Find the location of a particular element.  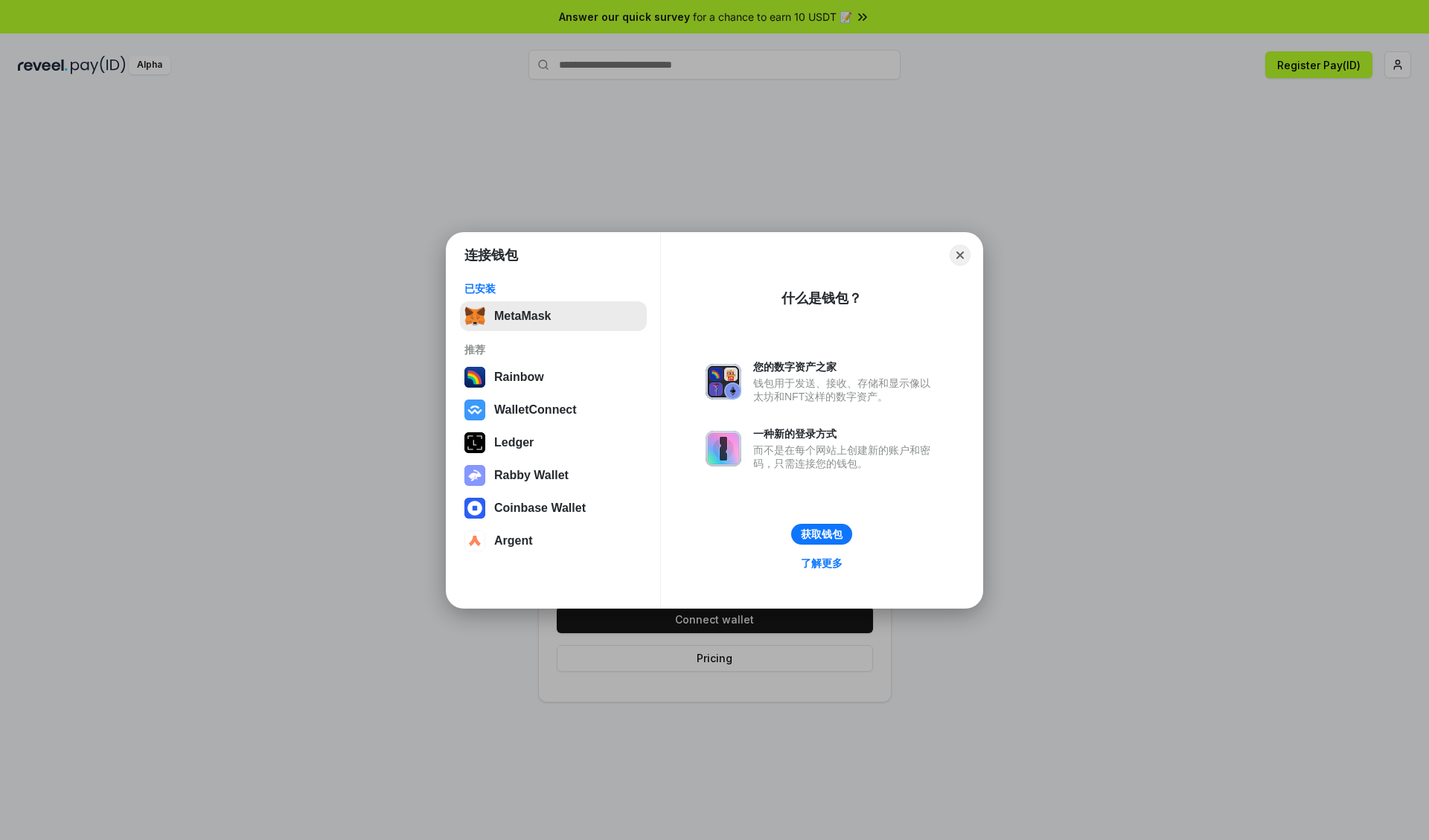

div: Rabby Wallet is located at coordinates (531, 476).